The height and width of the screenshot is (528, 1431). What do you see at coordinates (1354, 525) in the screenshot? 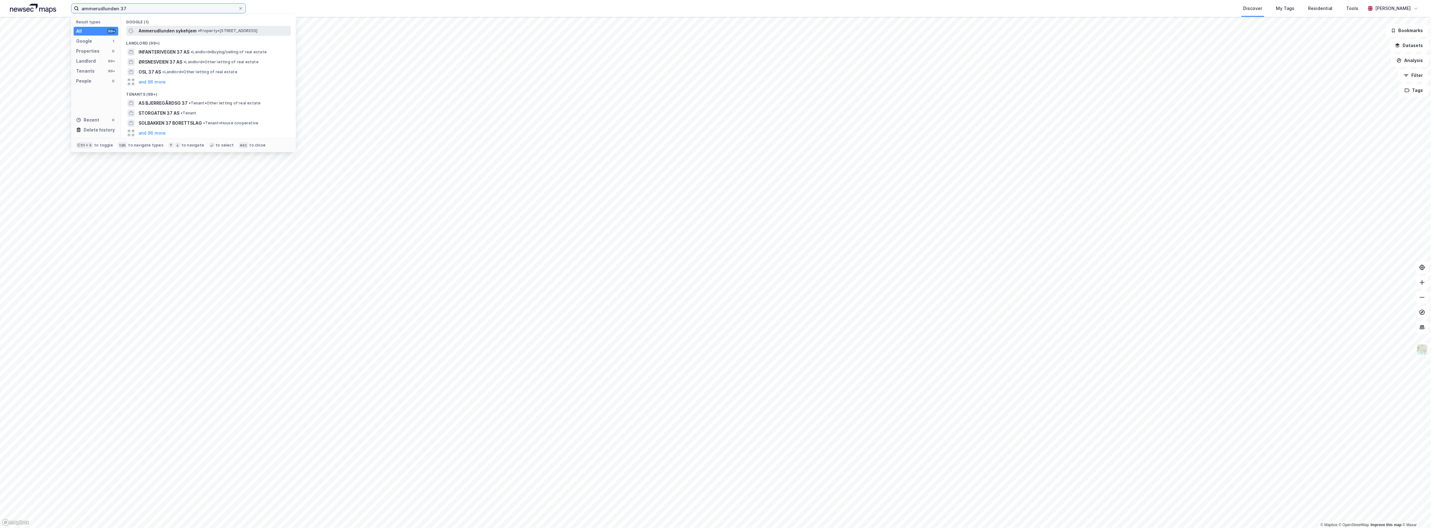
I see `a: OpenStreetMap` at bounding box center [1354, 525].